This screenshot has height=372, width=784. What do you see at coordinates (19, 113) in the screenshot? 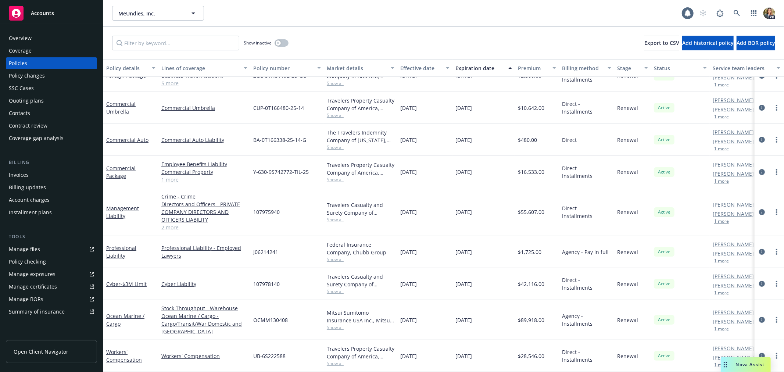
I see `div: Contacts` at bounding box center [19, 113].